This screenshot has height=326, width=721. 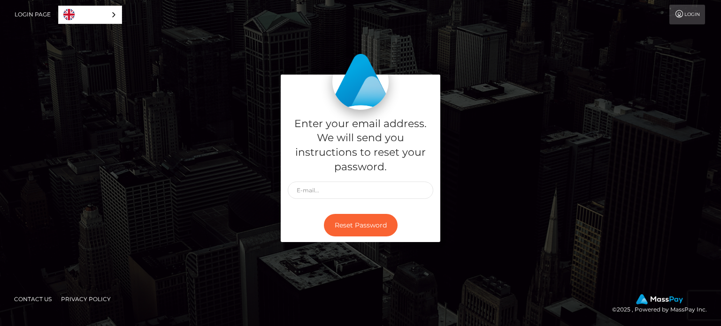 I want to click on a: Login, so click(x=687, y=15).